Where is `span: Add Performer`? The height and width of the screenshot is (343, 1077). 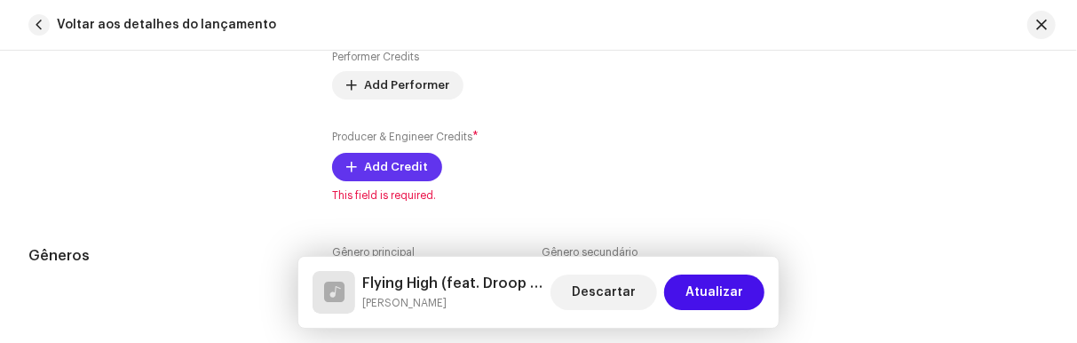 span: Add Performer is located at coordinates (407, 85).